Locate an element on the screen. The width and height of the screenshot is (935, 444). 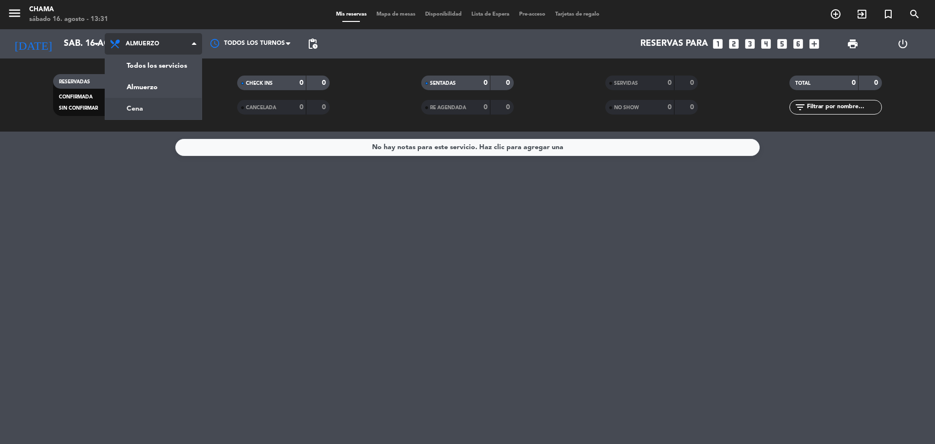
i: menu is located at coordinates (15, 13).